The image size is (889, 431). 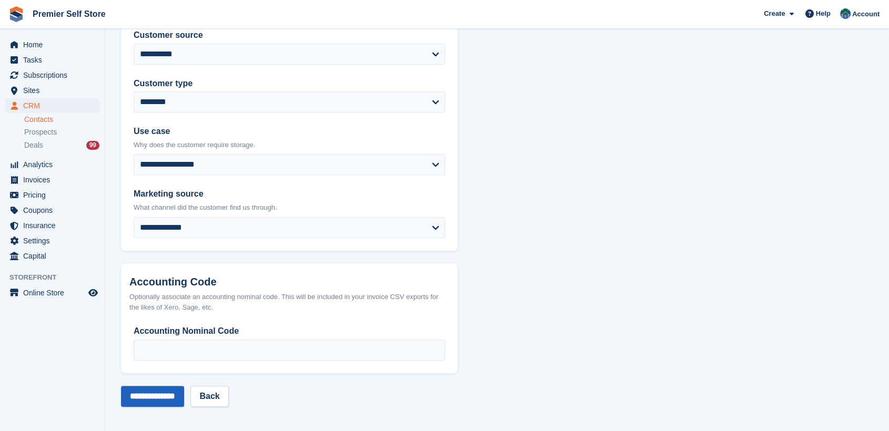 What do you see at coordinates (55, 241) in the screenshot?
I see `span: Settings` at bounding box center [55, 241].